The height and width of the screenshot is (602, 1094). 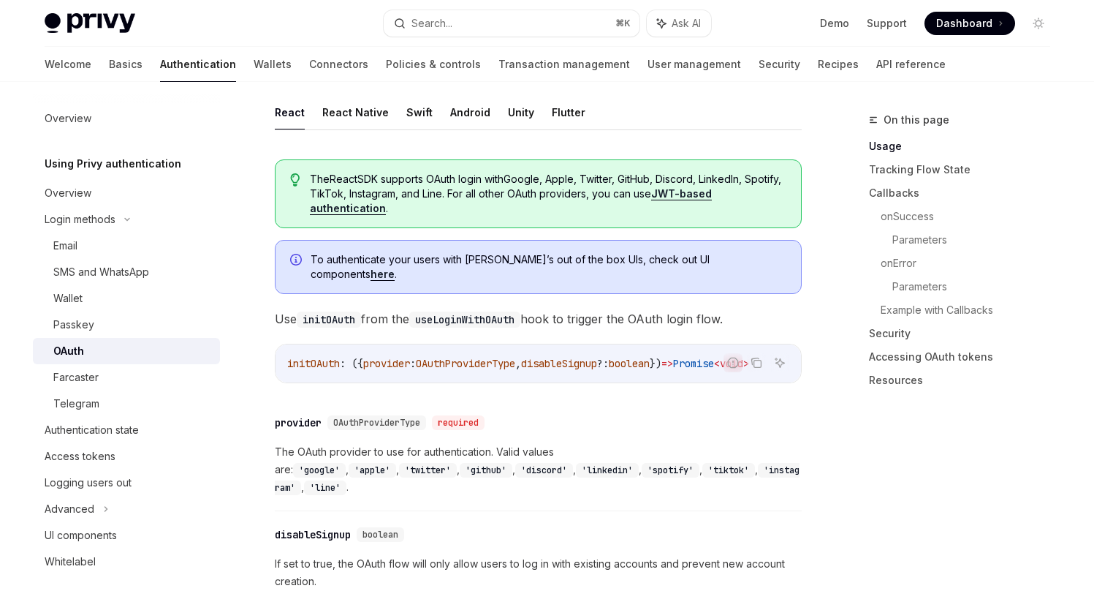 I want to click on code: 'github', so click(x=486, y=470).